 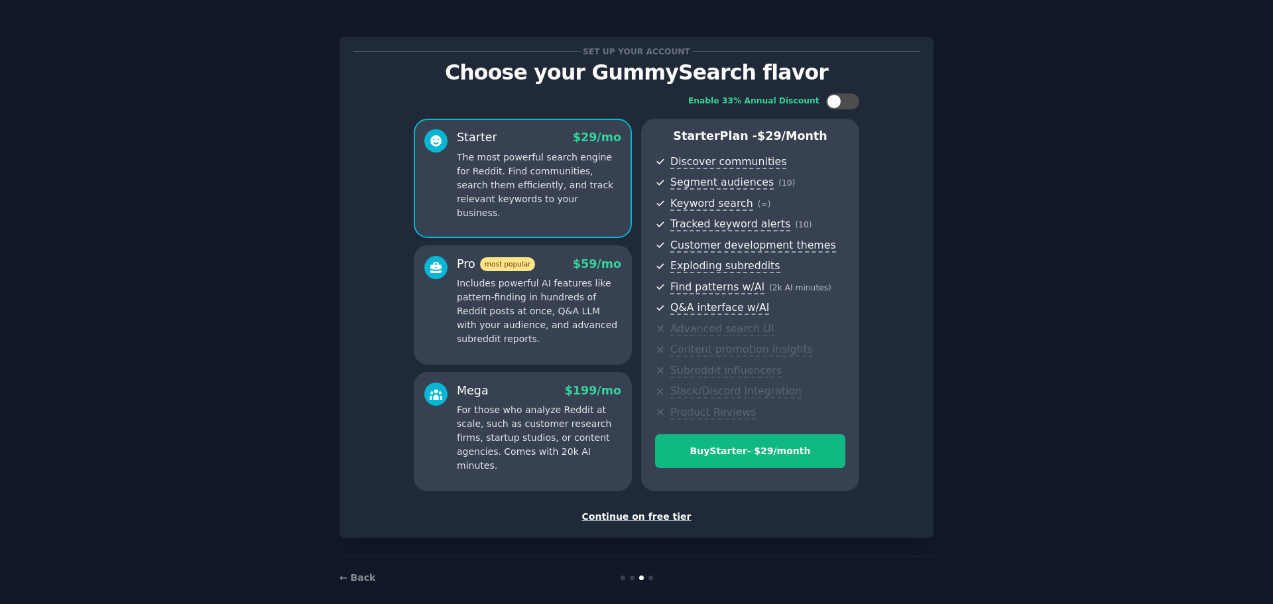 I want to click on span: Set up your account, so click(x=636, y=51).